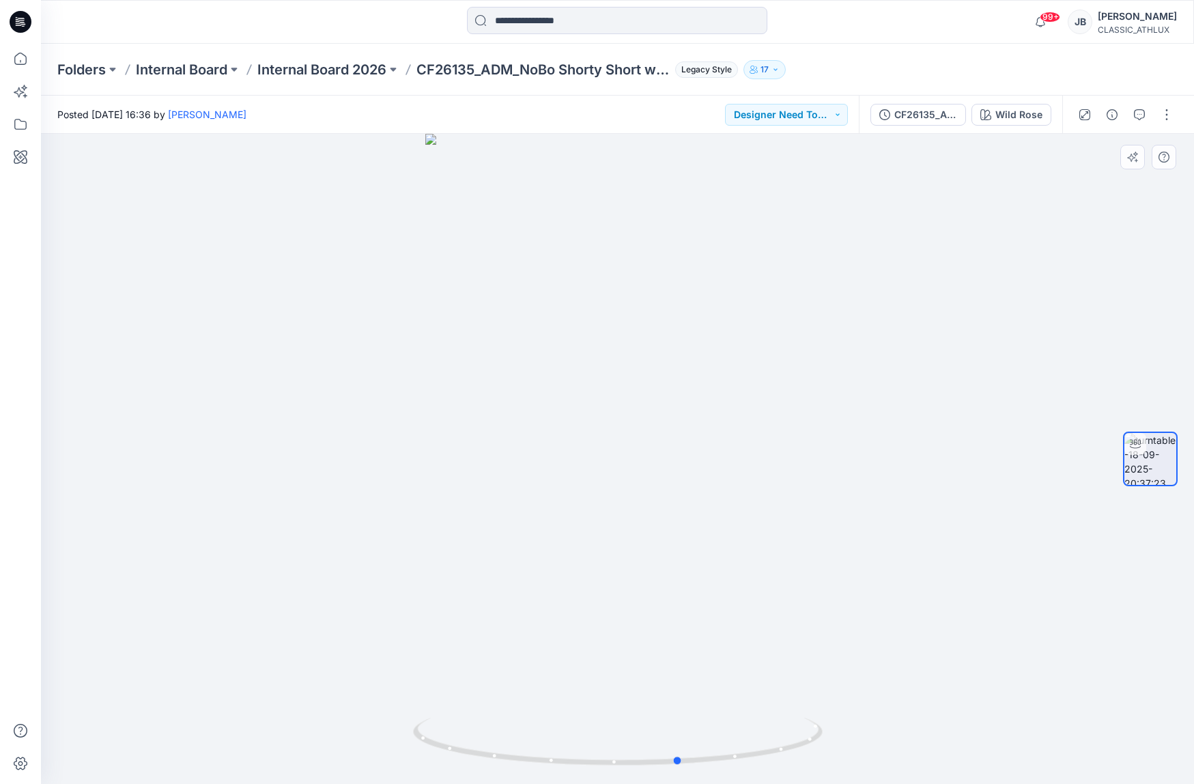  What do you see at coordinates (704, 70) in the screenshot?
I see `button: Legacy Style` at bounding box center [704, 70].